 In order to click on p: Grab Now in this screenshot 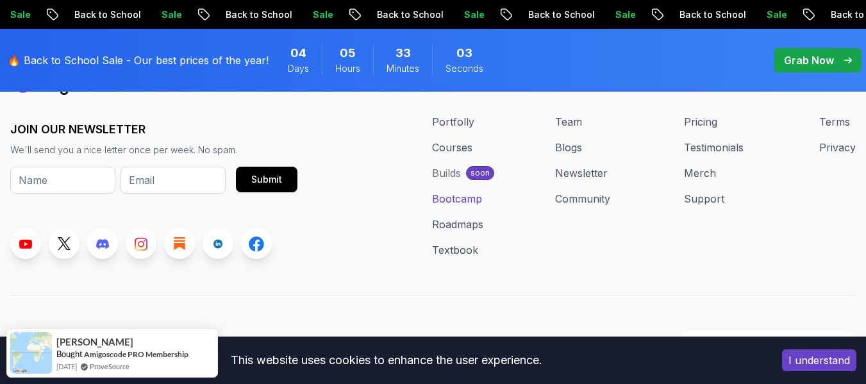, I will do `click(809, 60)`.